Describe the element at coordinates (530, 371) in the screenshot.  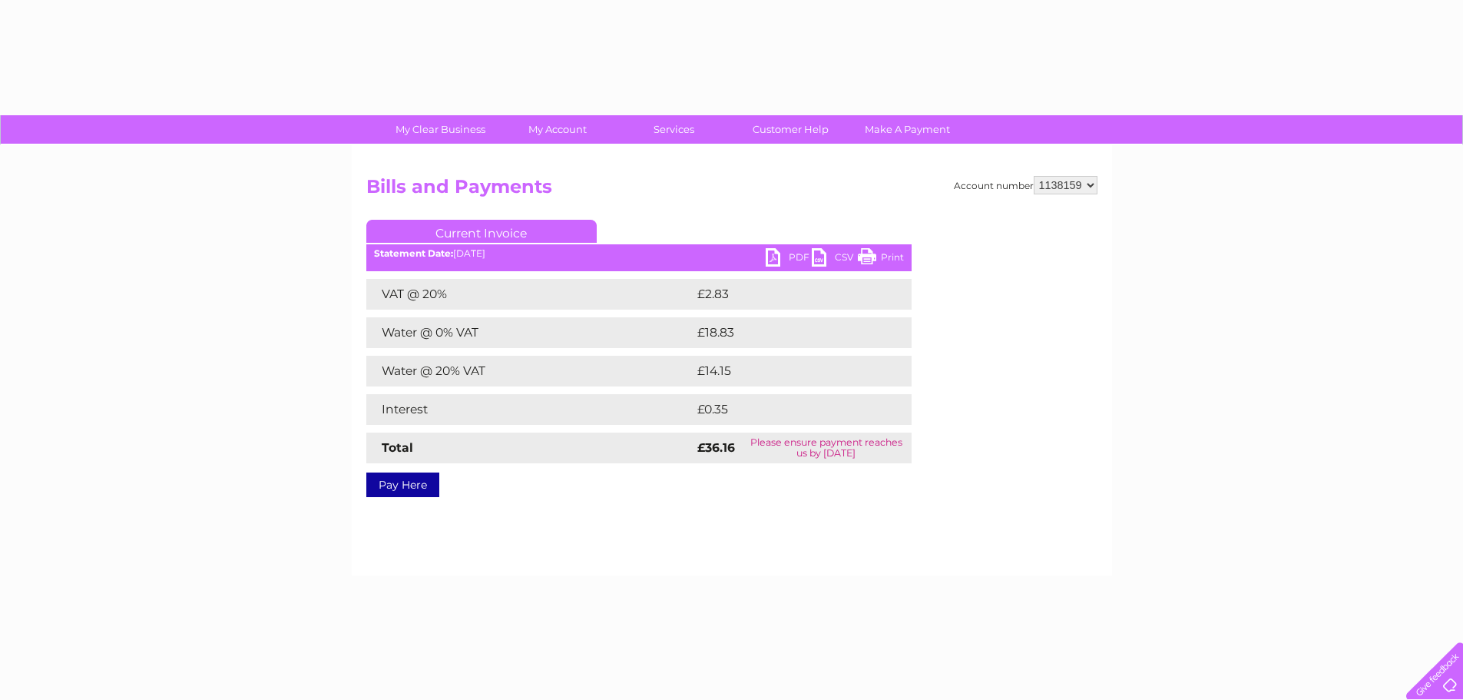
I see `td: Water @ 20% VAT` at that location.